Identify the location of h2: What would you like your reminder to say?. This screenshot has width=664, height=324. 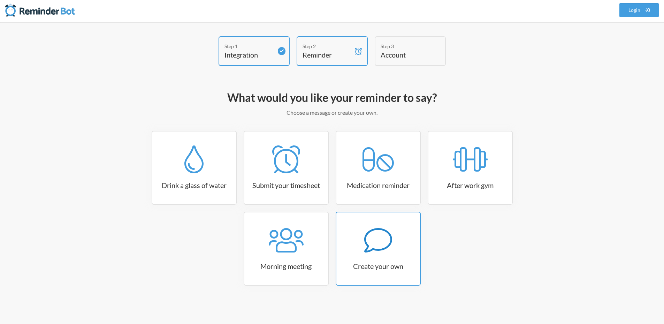
(332, 98).